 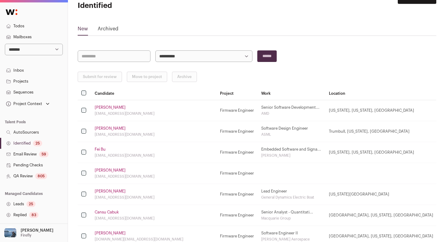 What do you see at coordinates (100, 149) in the screenshot?
I see `a: Fei Bu` at bounding box center [100, 149].